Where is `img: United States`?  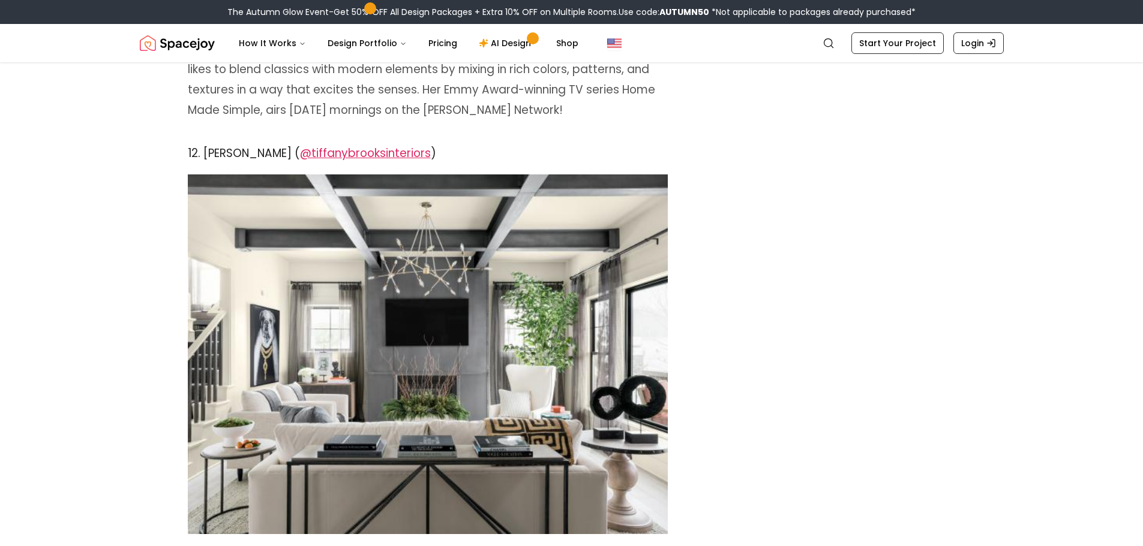 img: United States is located at coordinates (614, 43).